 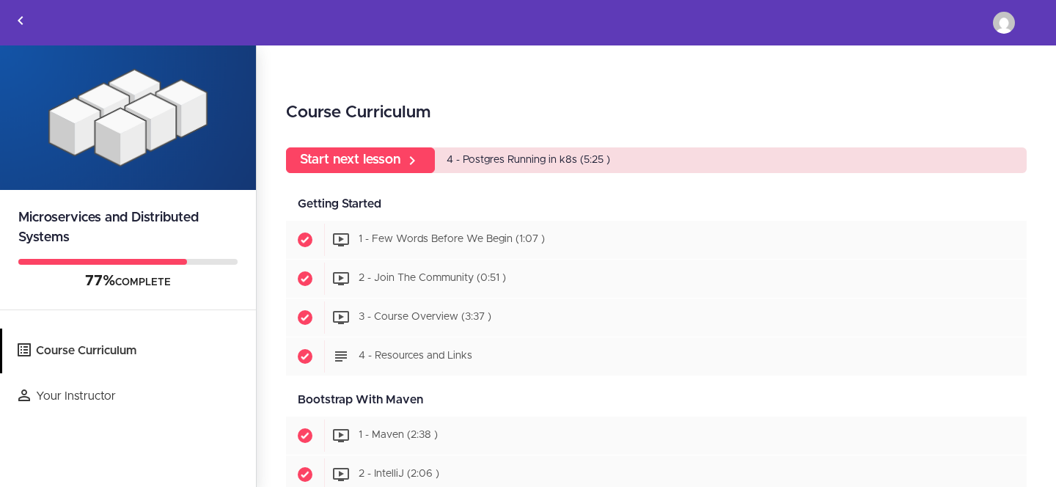 I want to click on a: Back to courses, so click(x=21, y=23).